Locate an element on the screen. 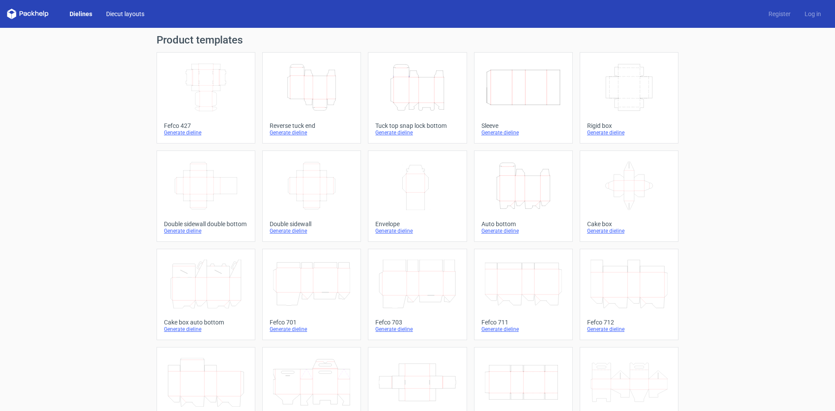  div: Fefco 712 is located at coordinates (629, 322).